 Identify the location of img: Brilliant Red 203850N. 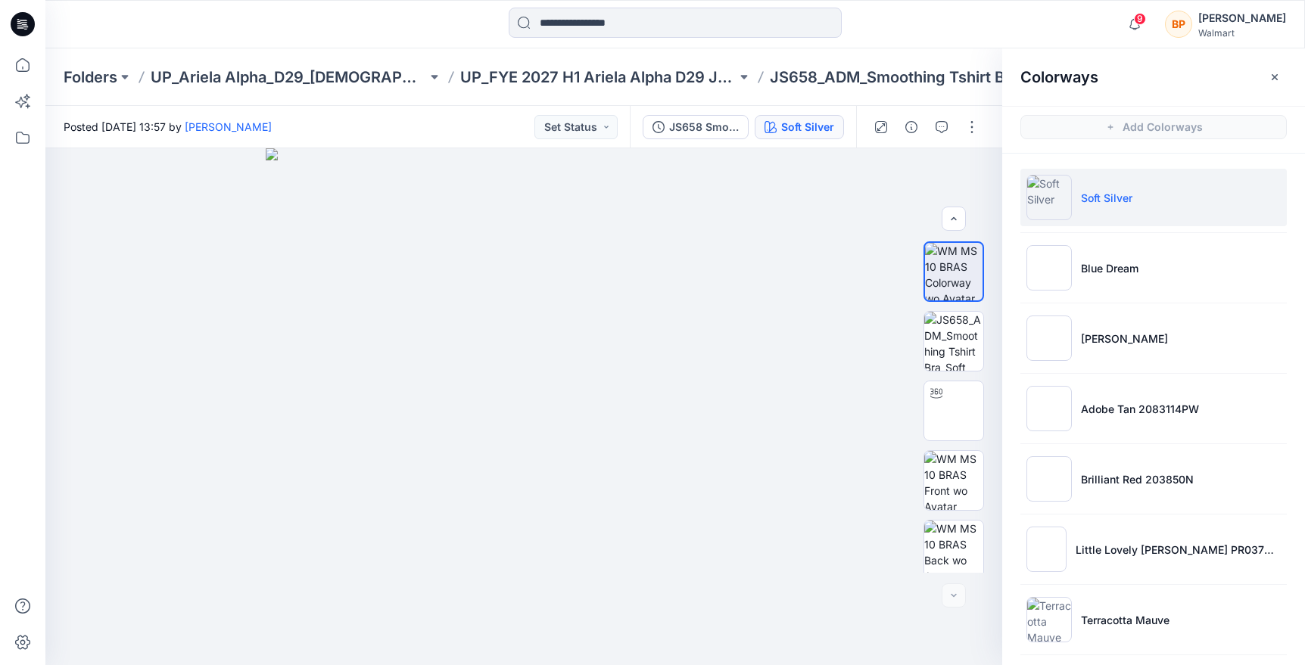
(1049, 479).